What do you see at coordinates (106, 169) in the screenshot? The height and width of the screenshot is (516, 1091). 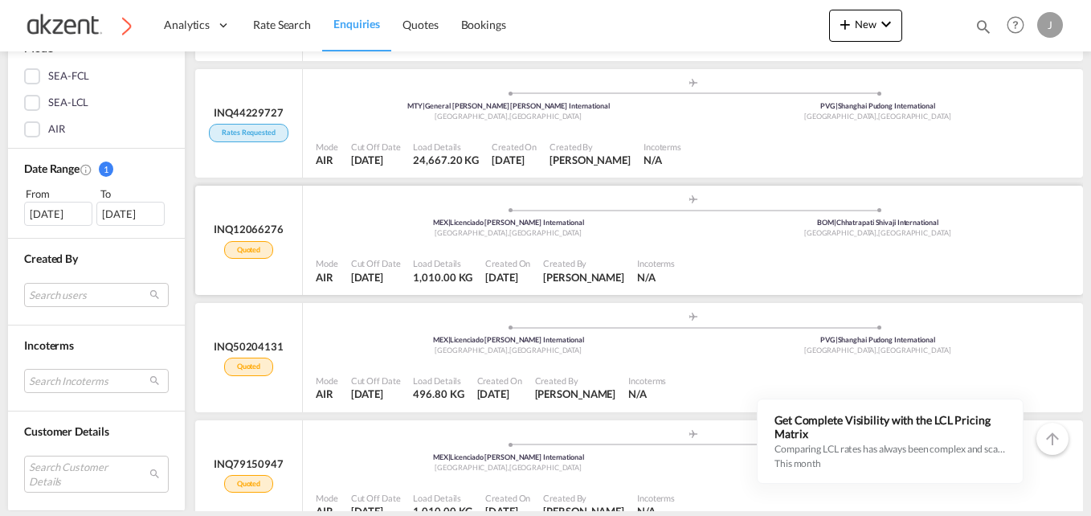 I see `span: 1` at bounding box center [106, 169].